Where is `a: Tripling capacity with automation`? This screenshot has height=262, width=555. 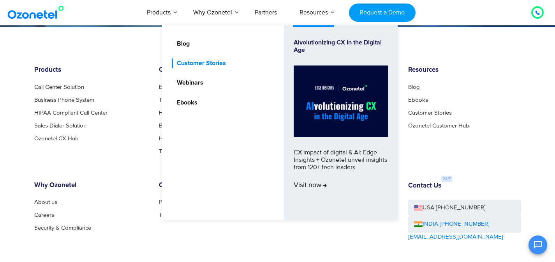 a: Tripling capacity with automation is located at coordinates (200, 100).